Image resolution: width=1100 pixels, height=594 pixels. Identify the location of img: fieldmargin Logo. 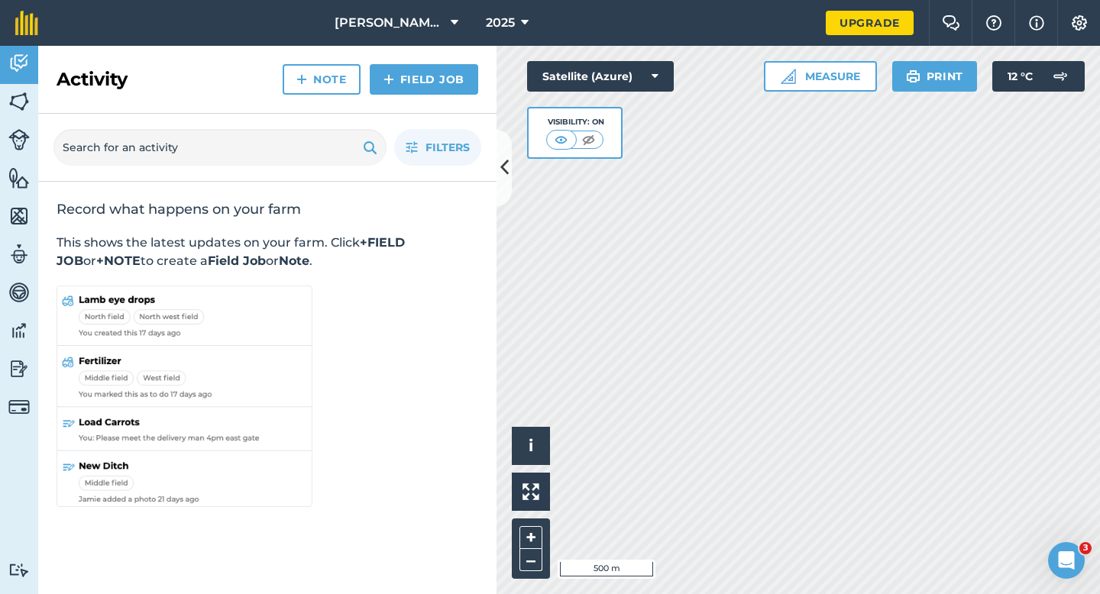
(27, 23).